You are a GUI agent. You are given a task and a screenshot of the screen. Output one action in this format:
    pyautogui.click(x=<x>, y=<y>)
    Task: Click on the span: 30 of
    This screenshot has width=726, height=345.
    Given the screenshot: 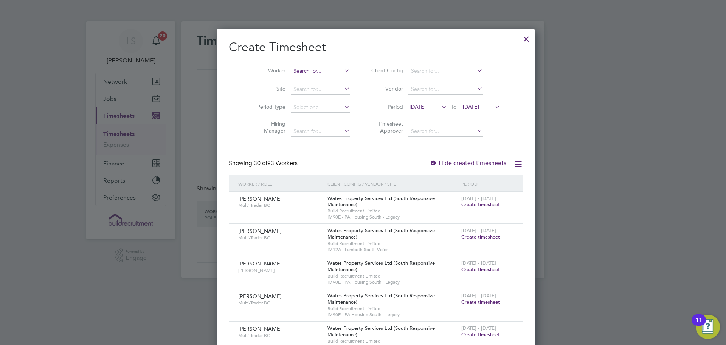 What is the action you would take?
    pyautogui.click(x=261, y=163)
    